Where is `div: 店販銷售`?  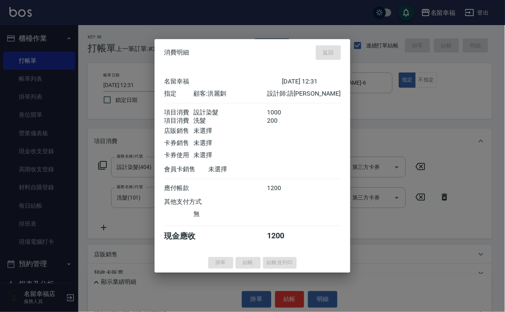
div: 店販銷售 is located at coordinates (178, 130).